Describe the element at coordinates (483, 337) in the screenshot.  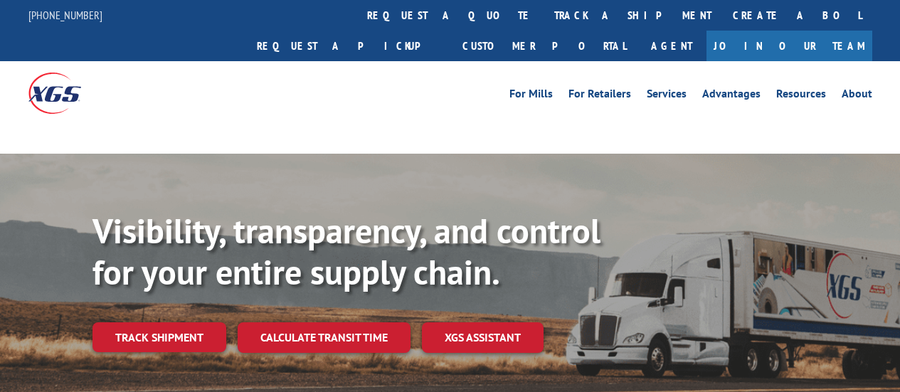
I see `a: XGS ASSISTANT` at that location.